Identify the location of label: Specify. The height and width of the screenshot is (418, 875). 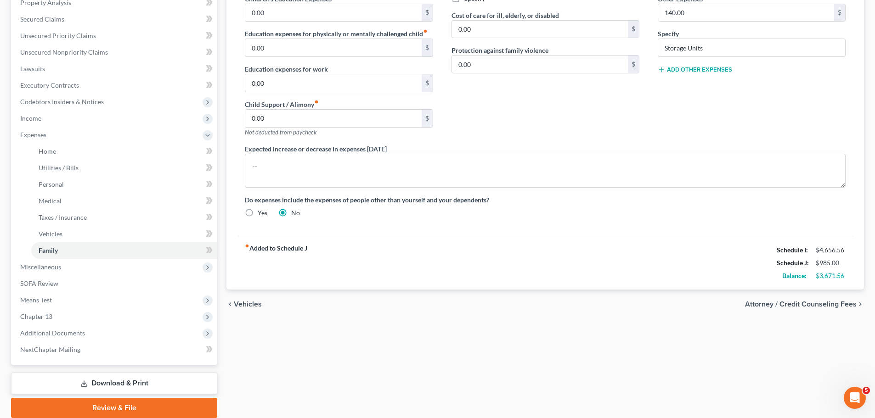
(668, 34).